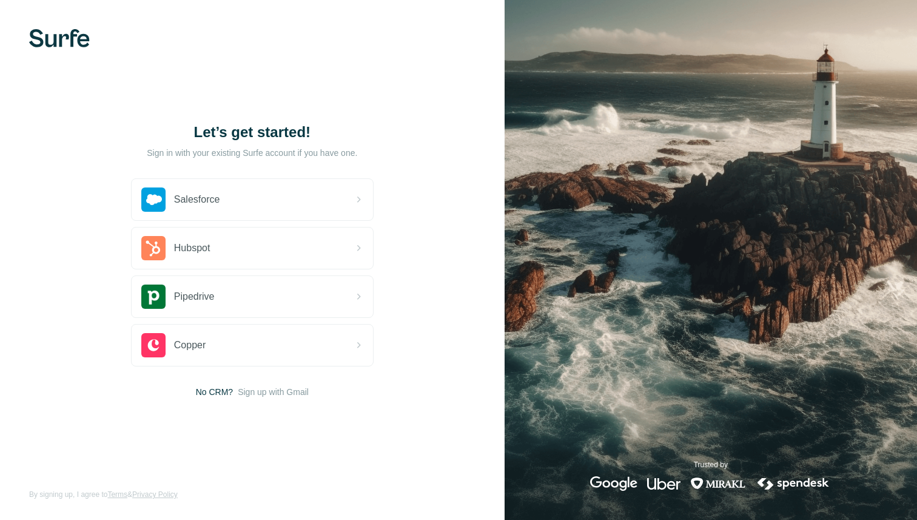 This screenshot has width=917, height=520. What do you see at coordinates (194, 297) in the screenshot?
I see `span: Pipedrive` at bounding box center [194, 297].